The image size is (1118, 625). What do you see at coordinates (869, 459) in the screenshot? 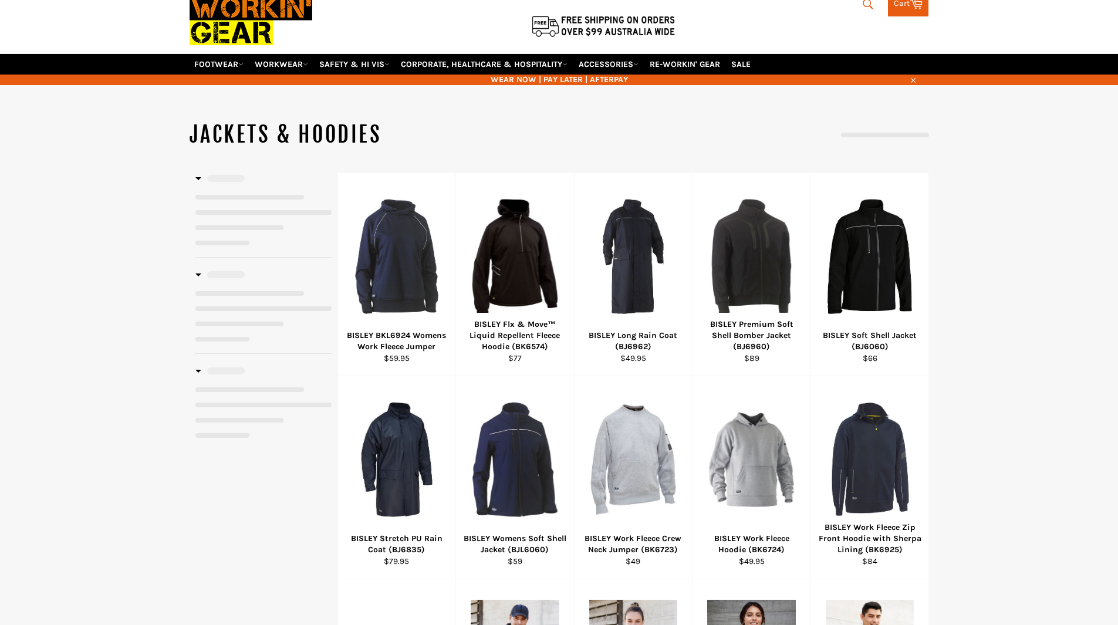
I see `img: BISLEY Work Fleece Zip Front Hoodie with Sherpa Lining (BK6925) - Workin Gear` at bounding box center [869, 459].